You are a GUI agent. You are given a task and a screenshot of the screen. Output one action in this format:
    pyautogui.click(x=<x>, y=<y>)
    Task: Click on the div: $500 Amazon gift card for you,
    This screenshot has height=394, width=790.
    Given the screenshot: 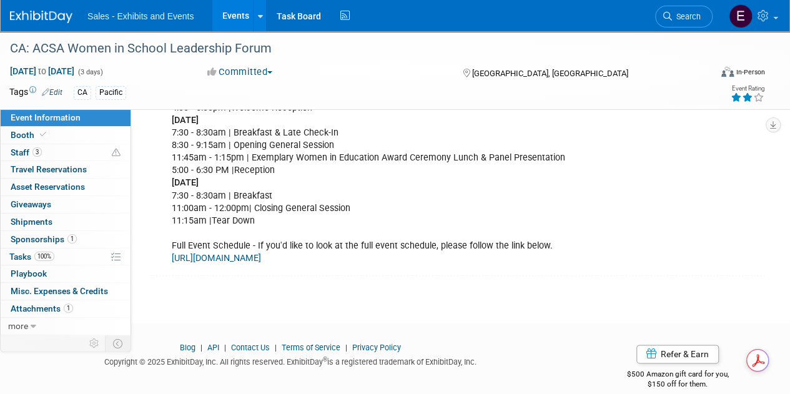 What is the action you would take?
    pyautogui.click(x=677, y=375)
    